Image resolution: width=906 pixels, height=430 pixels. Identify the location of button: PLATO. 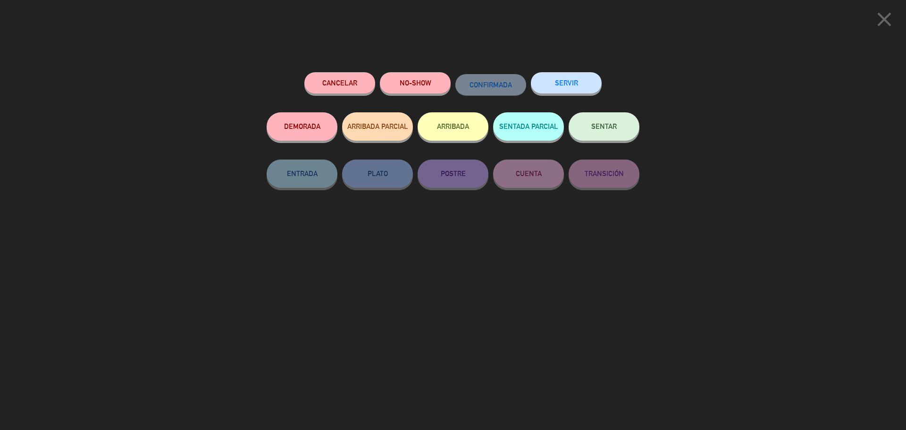
(377, 174).